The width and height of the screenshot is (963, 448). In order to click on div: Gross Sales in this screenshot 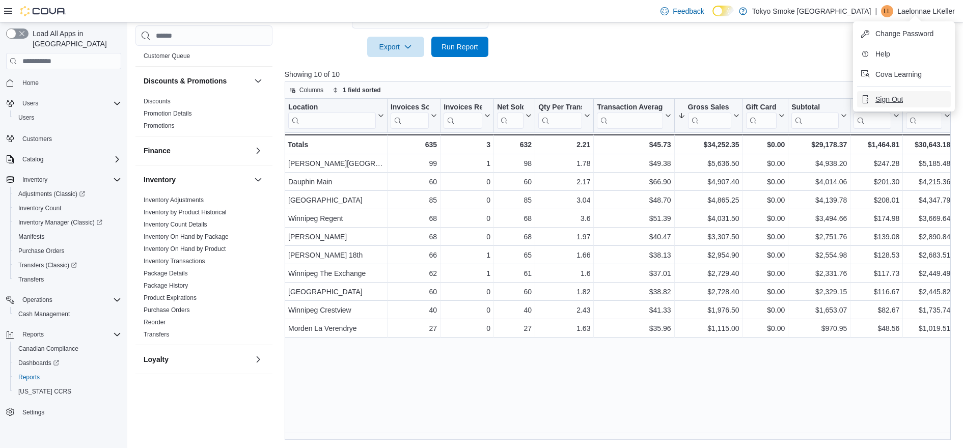, I will do `click(709, 107)`.